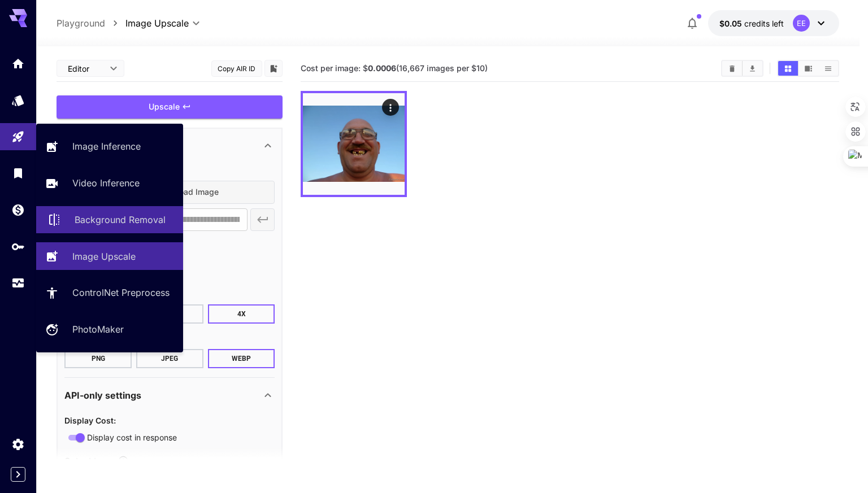  Describe the element at coordinates (104, 257) in the screenshot. I see `p: Image Upscale` at that location.